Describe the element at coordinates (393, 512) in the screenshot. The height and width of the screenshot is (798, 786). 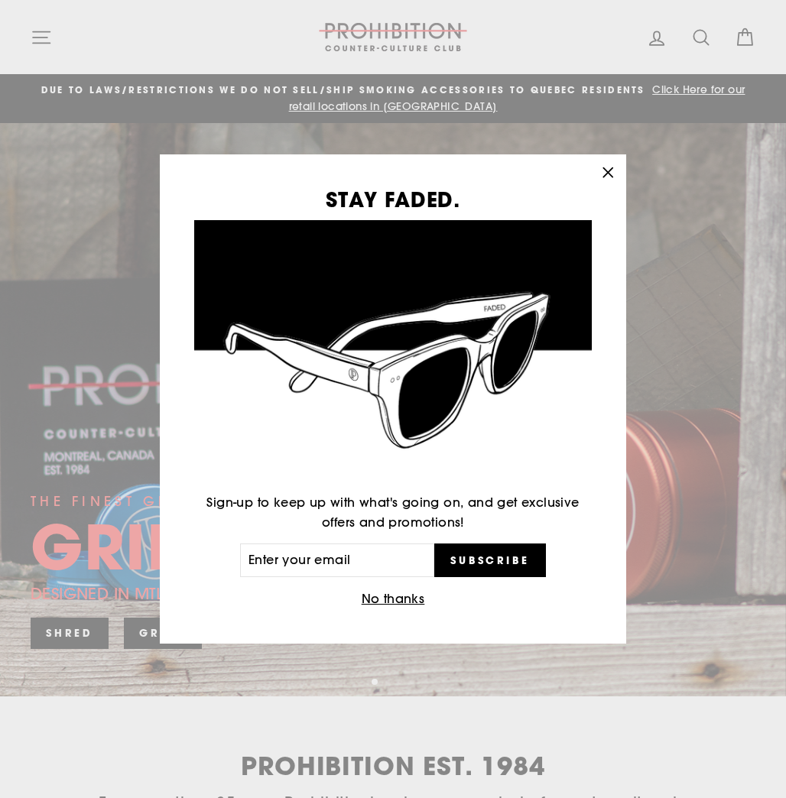
I see `p: Sign-up to keep up with what's going on, and get exclusive offers and promotions!` at that location.